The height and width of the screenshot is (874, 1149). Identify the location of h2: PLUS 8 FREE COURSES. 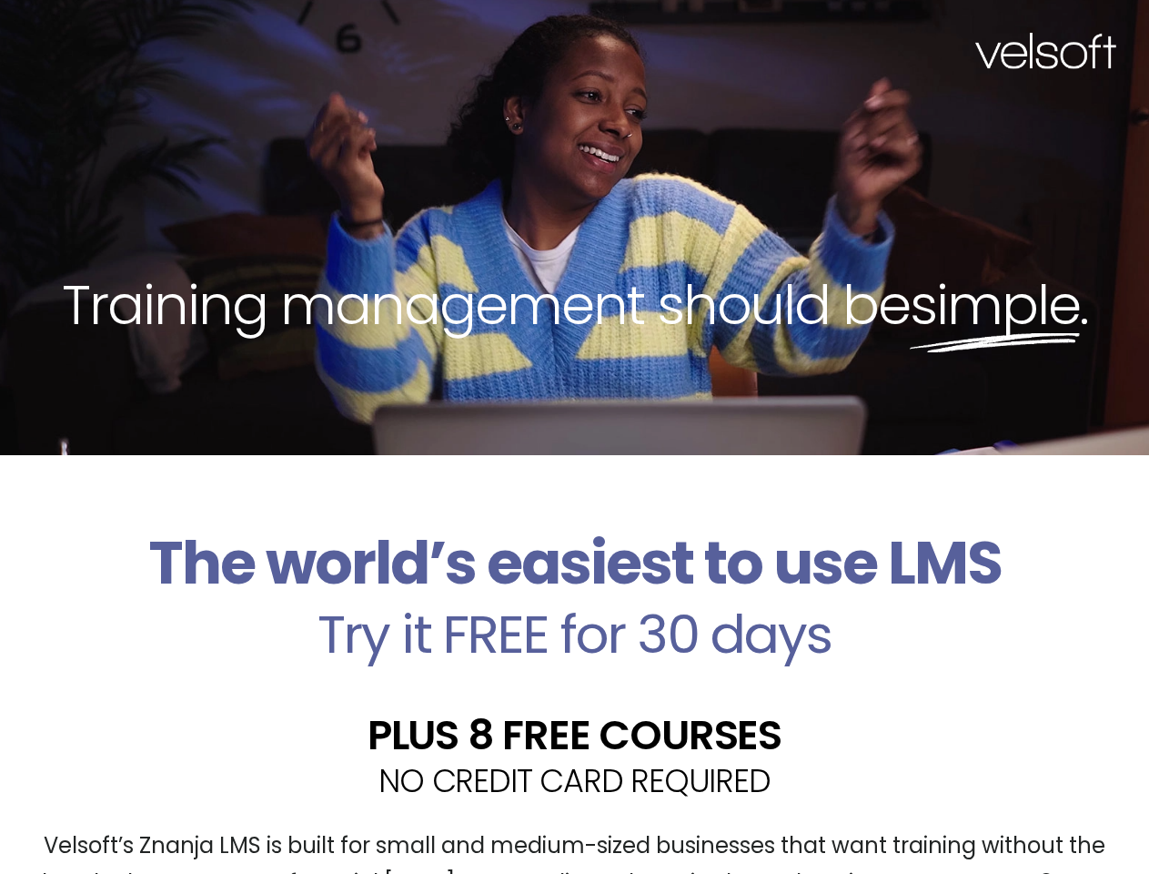
(574, 734).